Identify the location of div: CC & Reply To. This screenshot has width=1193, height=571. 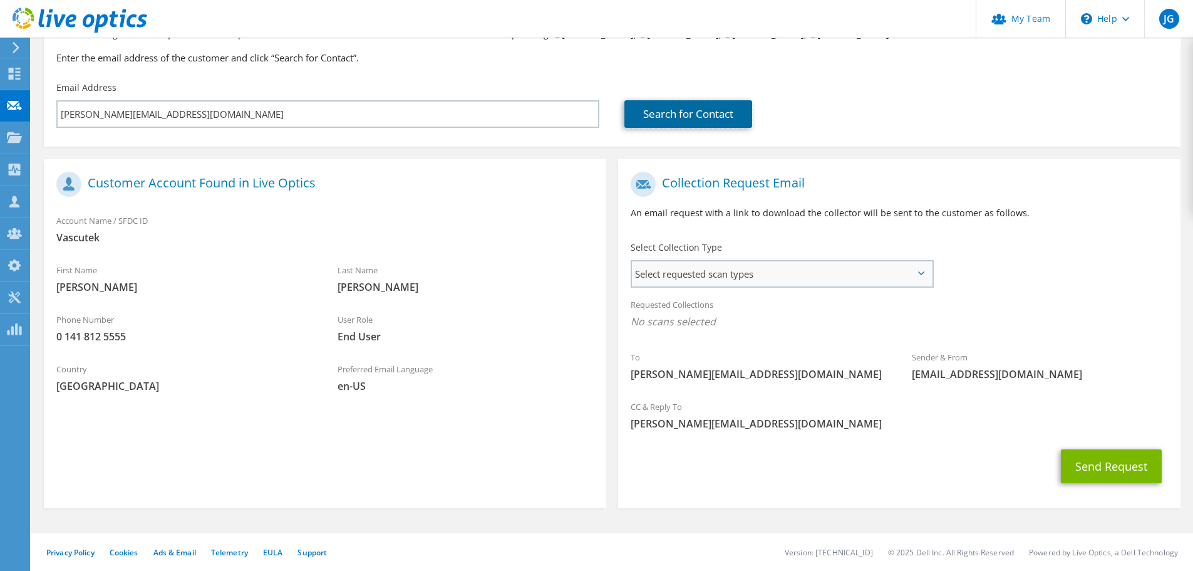
(899, 415).